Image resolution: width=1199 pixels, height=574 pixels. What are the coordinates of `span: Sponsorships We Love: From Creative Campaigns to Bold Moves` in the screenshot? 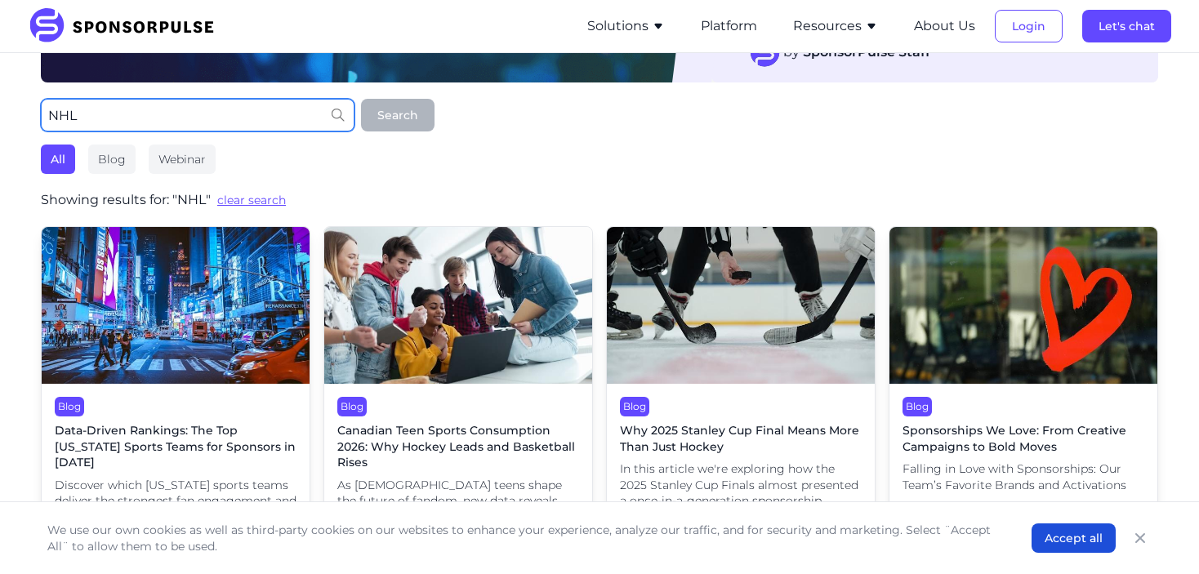 It's located at (1023, 439).